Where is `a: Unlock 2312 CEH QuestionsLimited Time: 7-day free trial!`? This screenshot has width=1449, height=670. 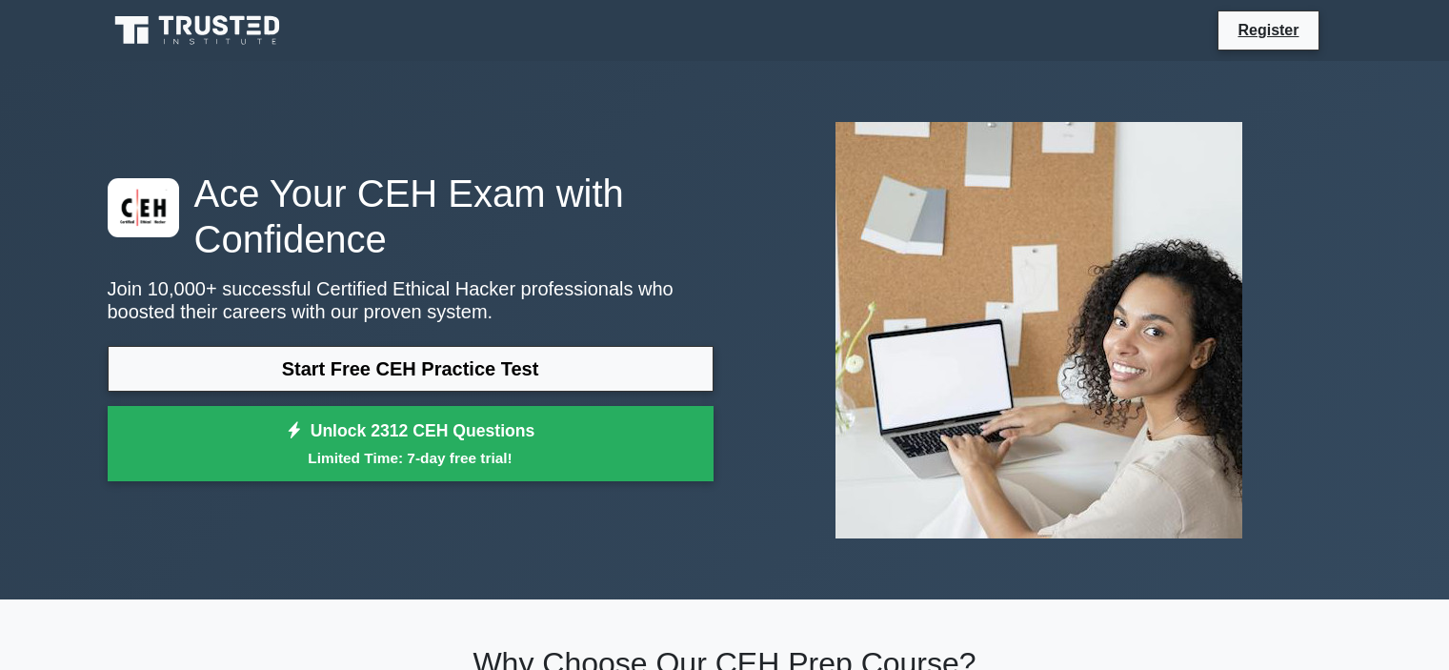
a: Unlock 2312 CEH QuestionsLimited Time: 7-day free trial! is located at coordinates (411, 444).